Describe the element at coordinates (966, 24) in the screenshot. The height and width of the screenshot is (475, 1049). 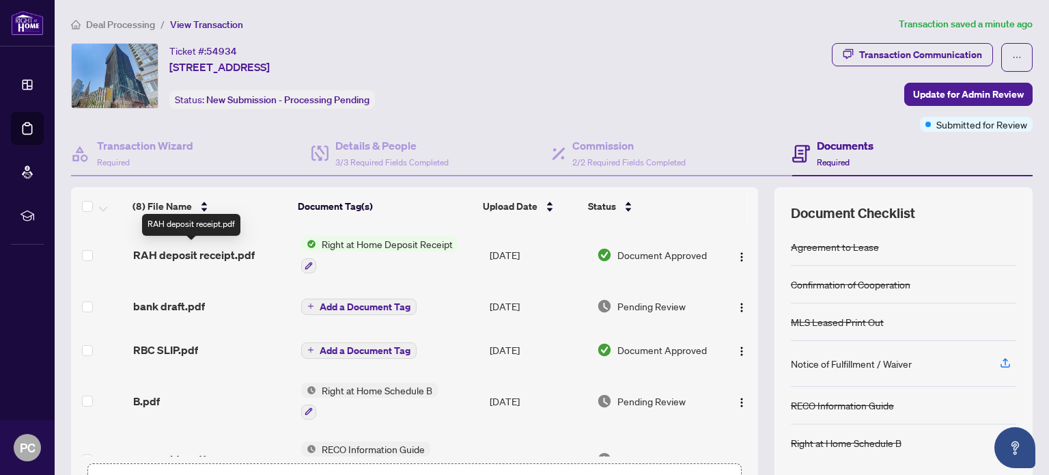
I see `article: Transaction saved a minute ago` at that location.